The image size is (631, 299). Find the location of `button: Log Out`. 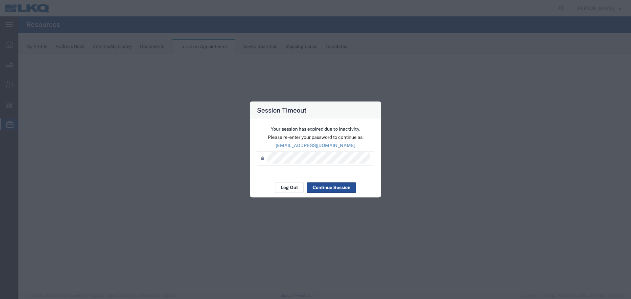

button: Log Out is located at coordinates (289, 188).